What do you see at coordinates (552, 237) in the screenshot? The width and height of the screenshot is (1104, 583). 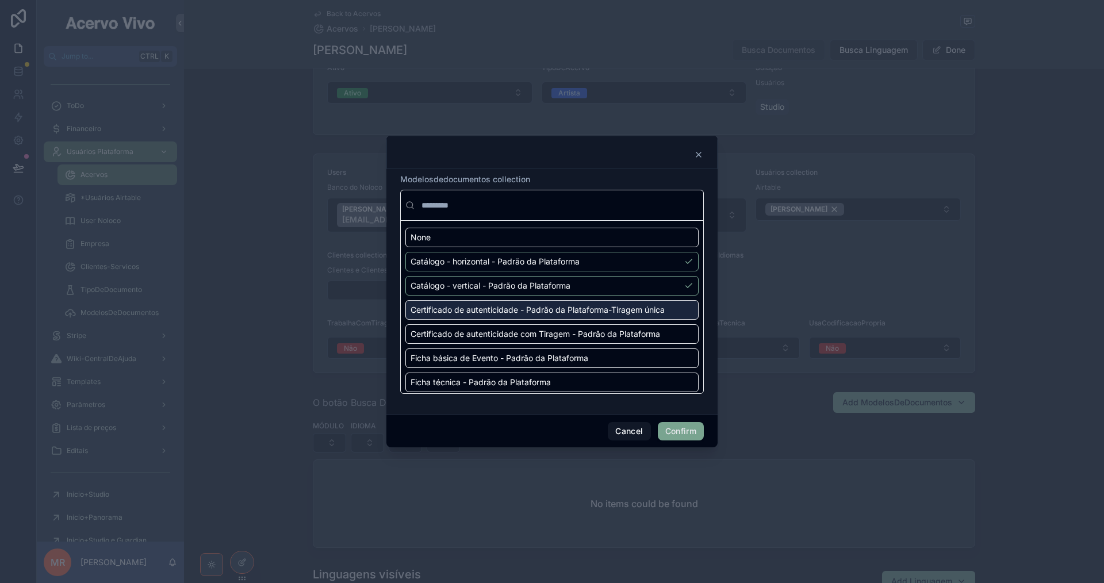 I see `div: None` at bounding box center [552, 237].